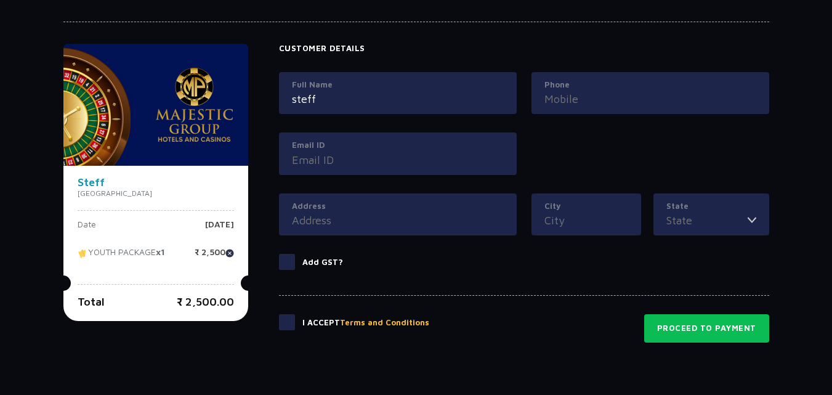 The height and width of the screenshot is (395, 832). What do you see at coordinates (398, 206) in the screenshot?
I see `label: Address` at bounding box center [398, 206].